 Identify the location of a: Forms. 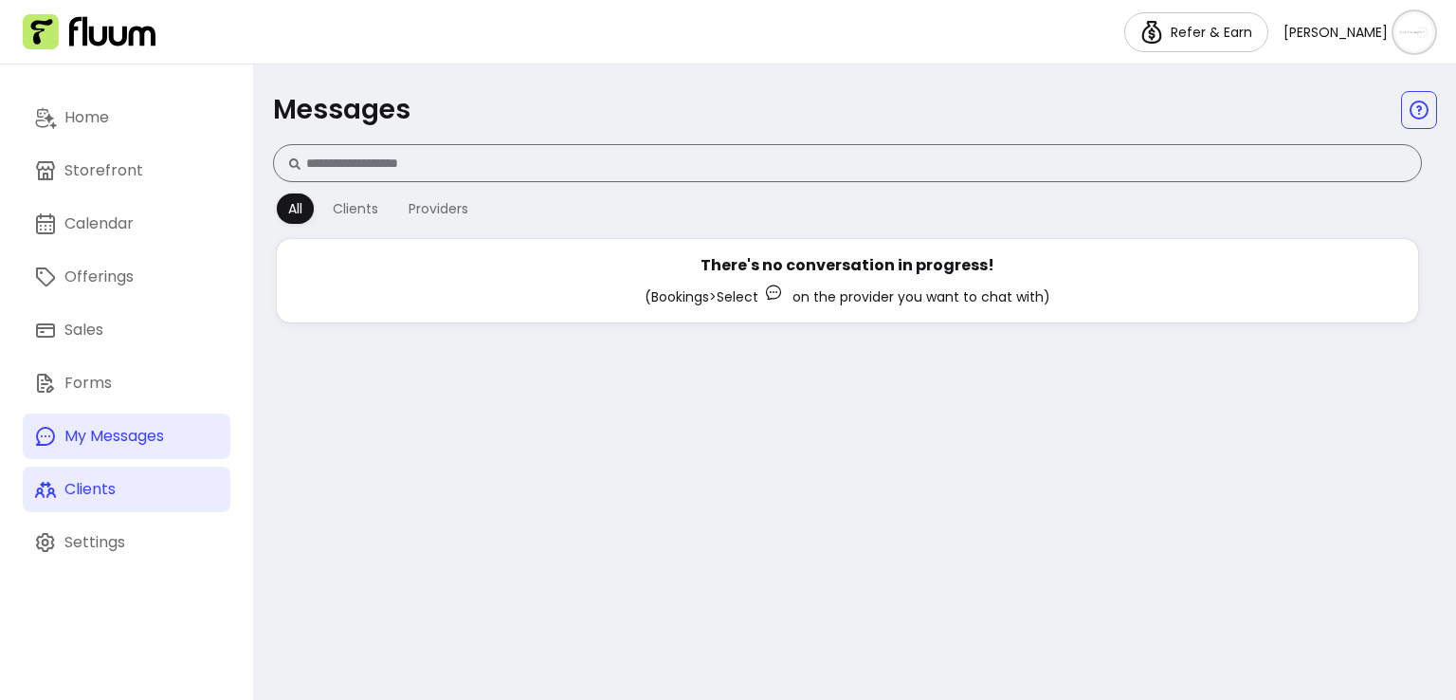
(126, 383).